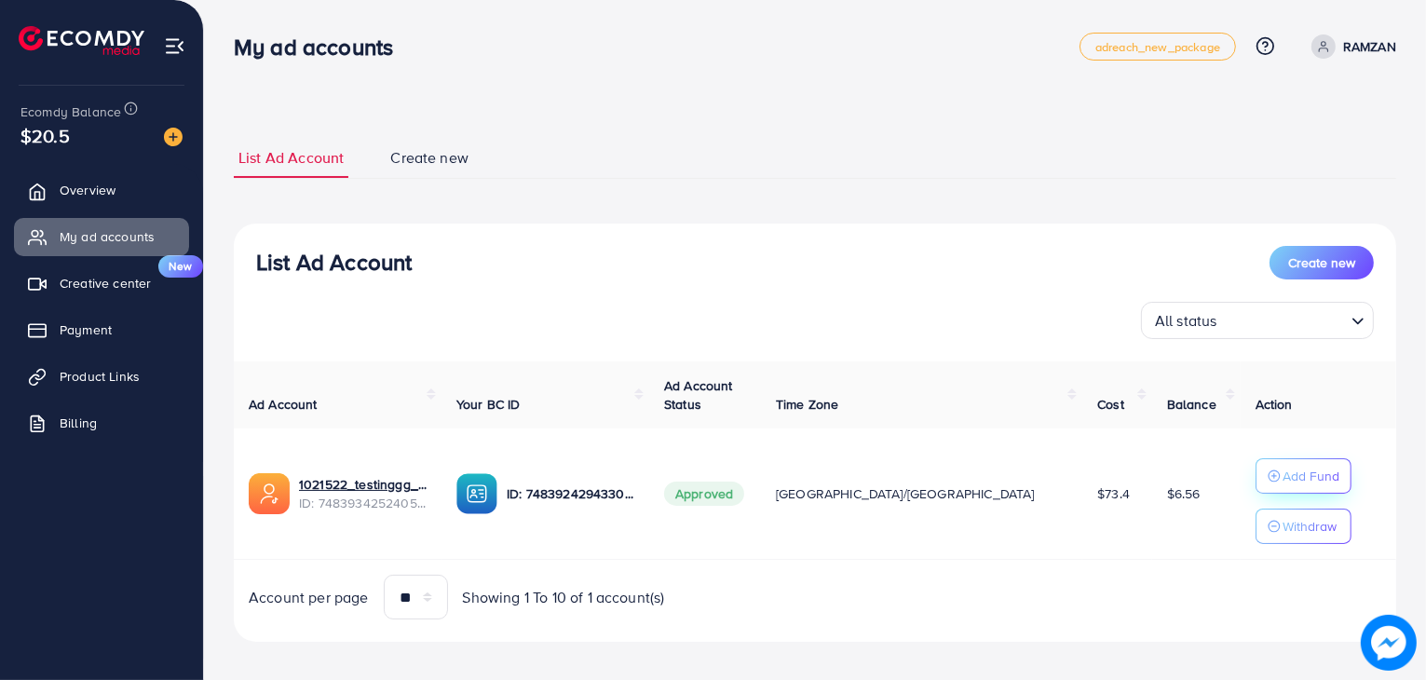 The height and width of the screenshot is (680, 1426). What do you see at coordinates (308, 597) in the screenshot?
I see `span: Account per page` at bounding box center [308, 597].